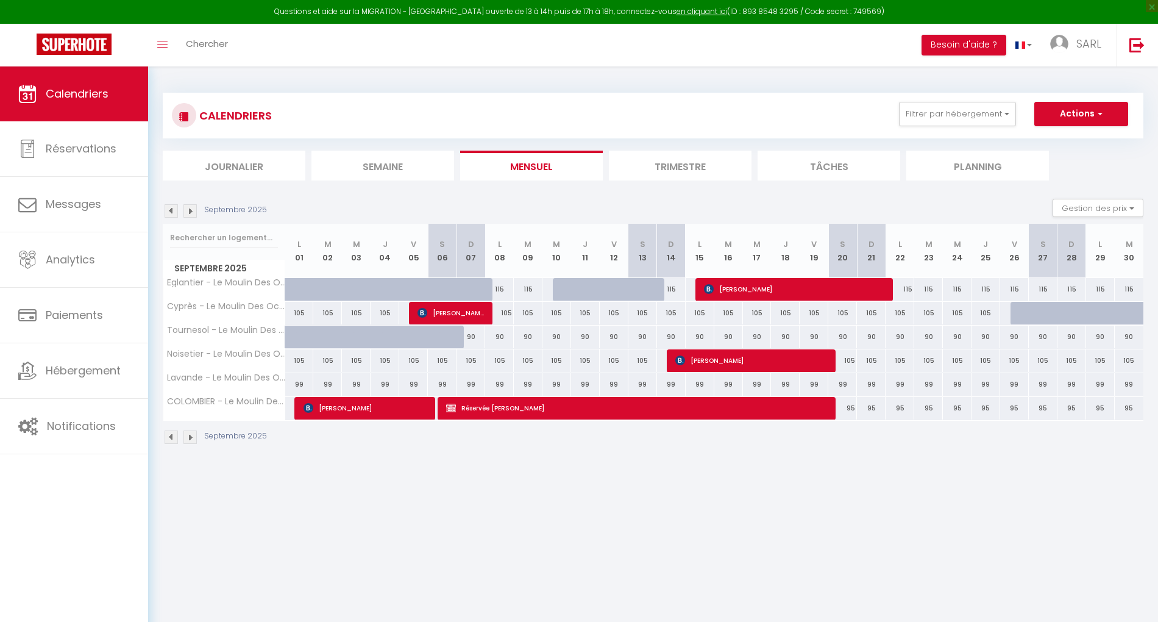  I want to click on th: 04, so click(385, 250).